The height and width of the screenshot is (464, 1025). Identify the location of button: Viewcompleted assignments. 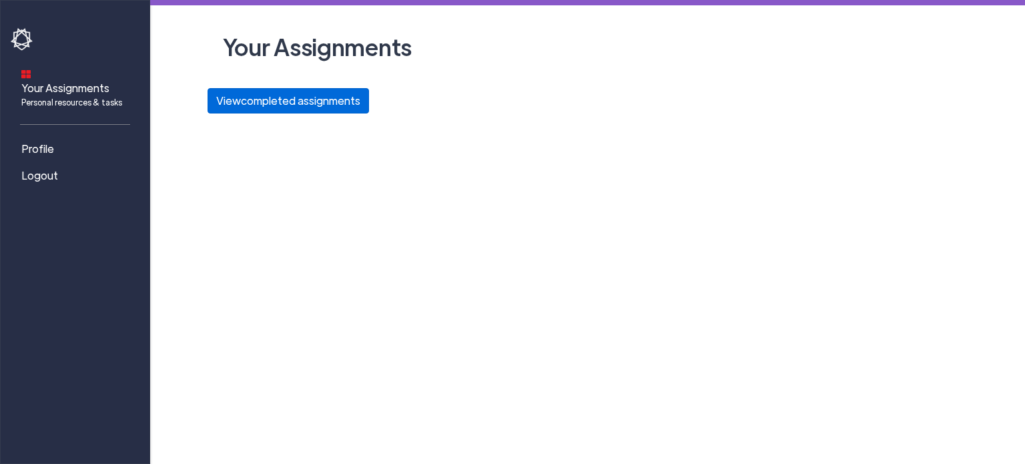
(288, 101).